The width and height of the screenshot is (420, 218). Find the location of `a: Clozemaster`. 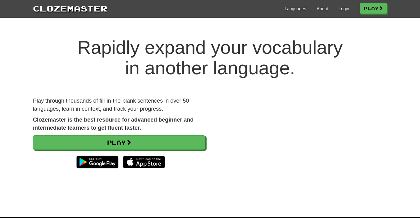

a: Clozemaster is located at coordinates (70, 8).